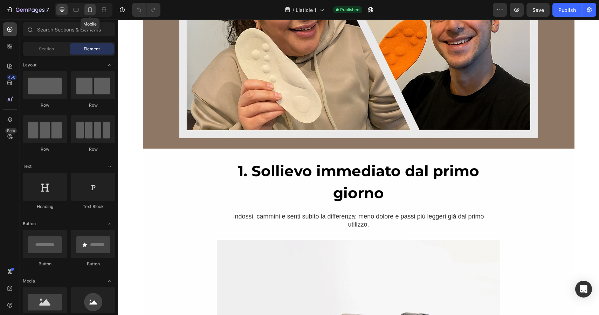 The width and height of the screenshot is (599, 315). I want to click on span: Layout, so click(29, 65).